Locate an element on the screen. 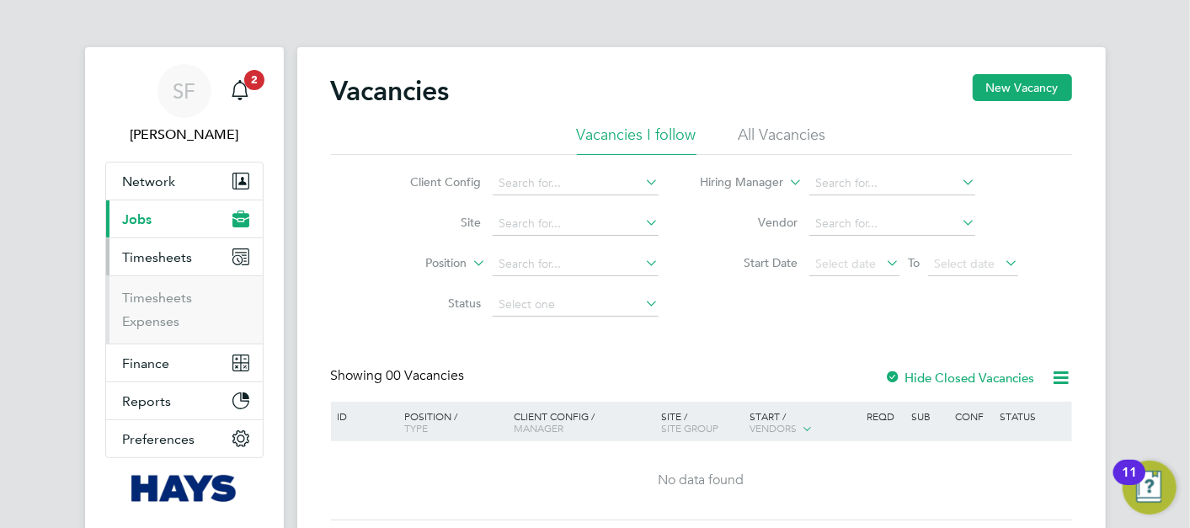 This screenshot has height=528, width=1190. label: Client Config is located at coordinates (432, 182).